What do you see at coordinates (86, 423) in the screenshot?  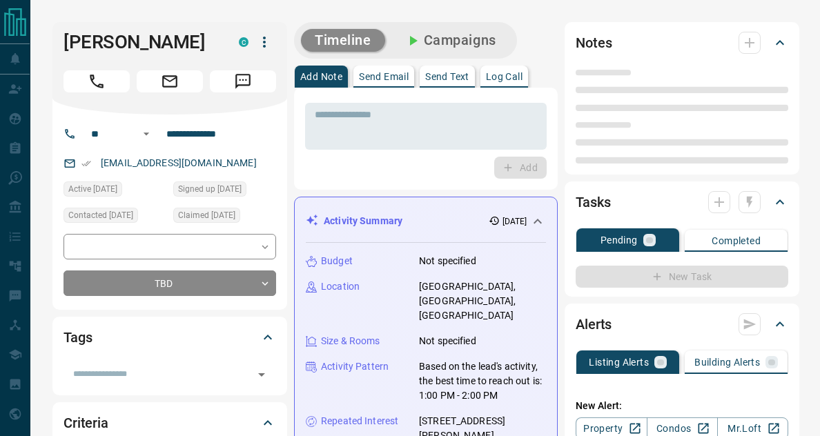 I see `h2: Criteria` at bounding box center [86, 423].